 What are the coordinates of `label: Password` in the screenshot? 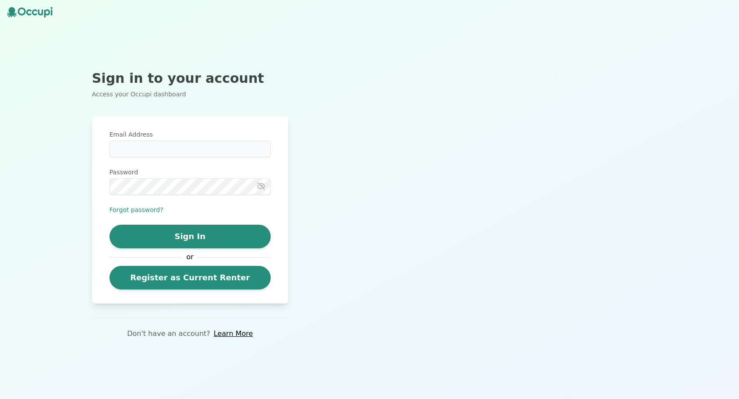 It's located at (190, 172).